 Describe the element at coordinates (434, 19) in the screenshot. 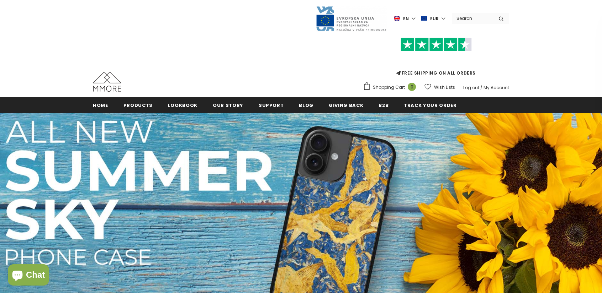

I see `span: EUR` at that location.